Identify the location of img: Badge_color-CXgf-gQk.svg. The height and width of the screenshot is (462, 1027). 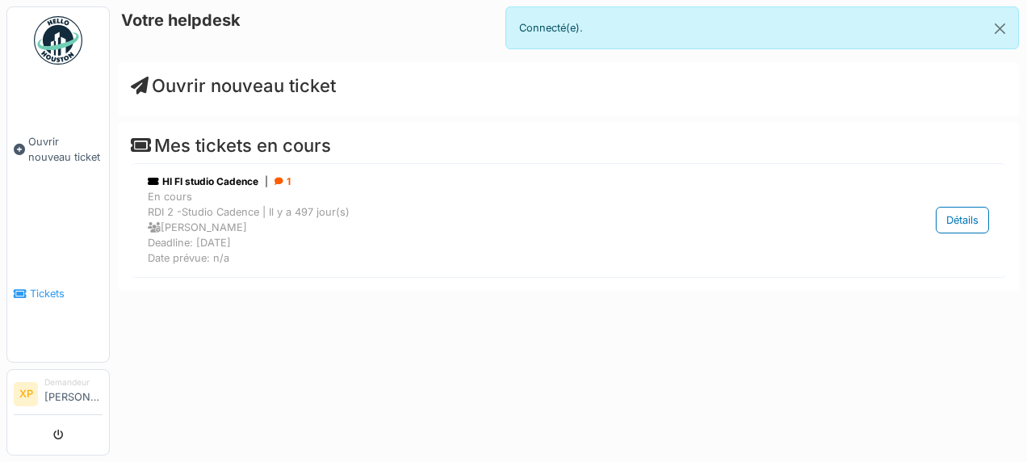
(58, 40).